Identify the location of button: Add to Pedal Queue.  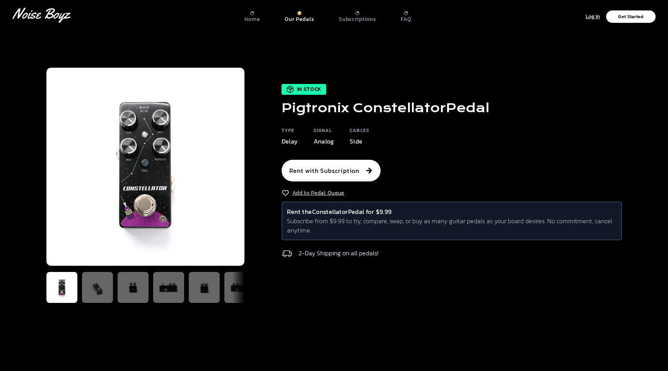
(313, 193).